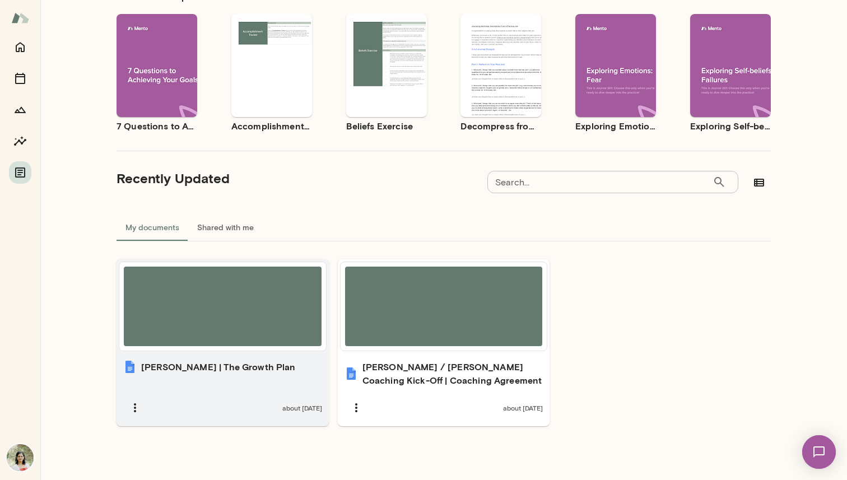 The image size is (847, 480). I want to click on button: My documents, so click(152, 227).